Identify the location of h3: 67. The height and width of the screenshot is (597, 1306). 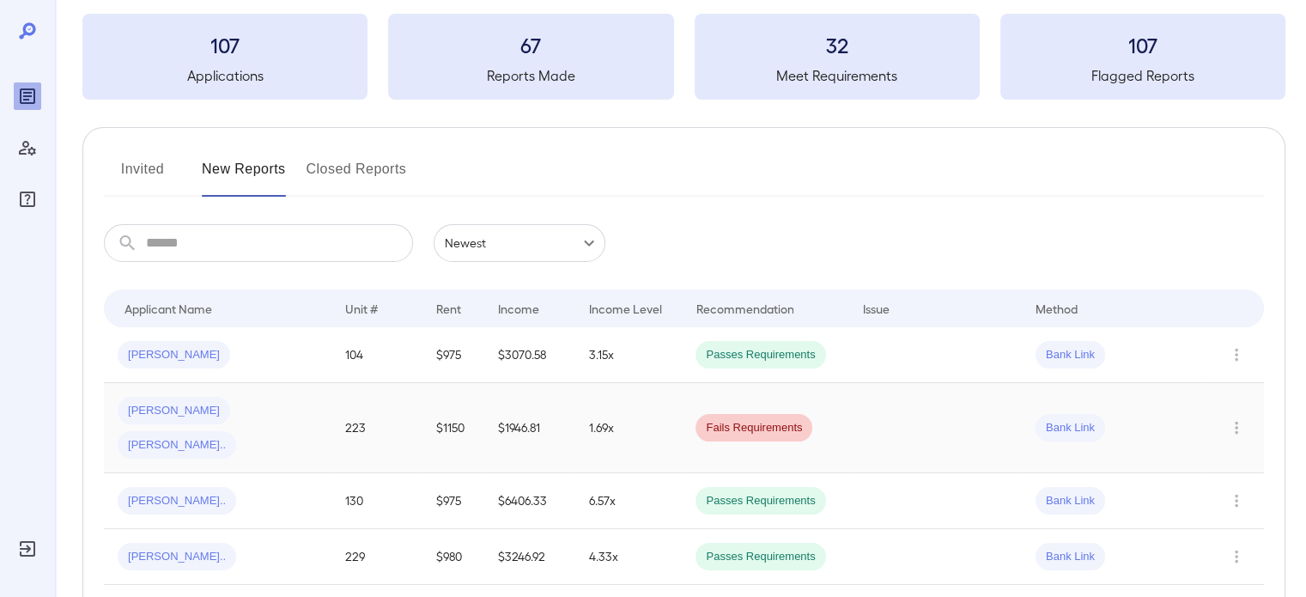
(530, 45).